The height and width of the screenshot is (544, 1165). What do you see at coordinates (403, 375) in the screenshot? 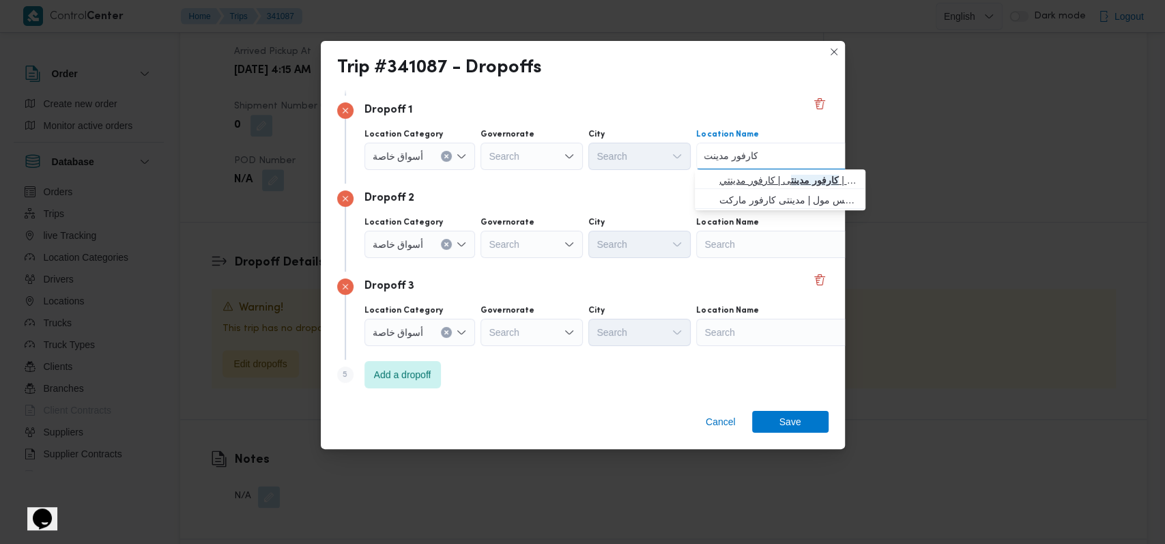
I see `button: Add a dropoff` at bounding box center [403, 375].